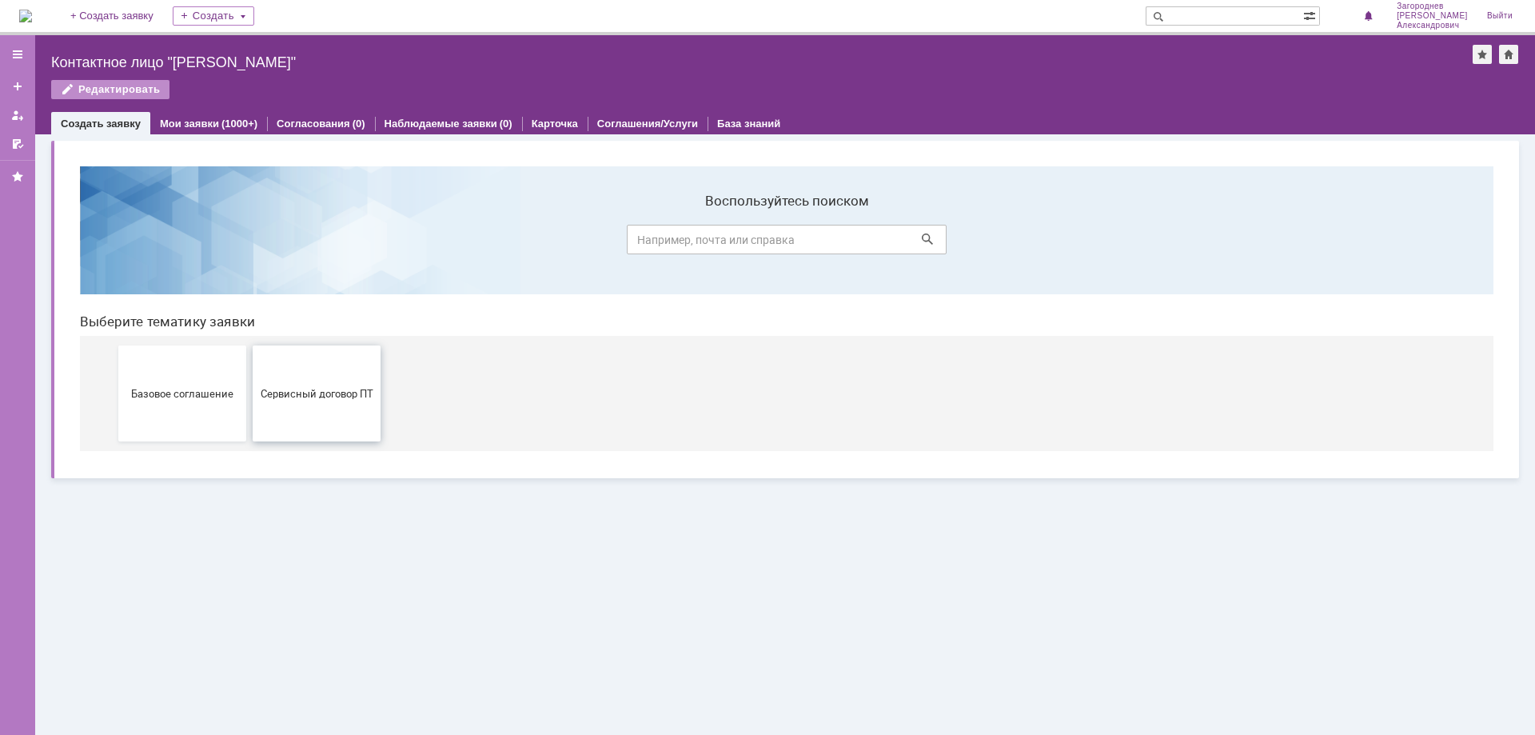  Describe the element at coordinates (239, 123) in the screenshot. I see `div: (1000+)` at that location.